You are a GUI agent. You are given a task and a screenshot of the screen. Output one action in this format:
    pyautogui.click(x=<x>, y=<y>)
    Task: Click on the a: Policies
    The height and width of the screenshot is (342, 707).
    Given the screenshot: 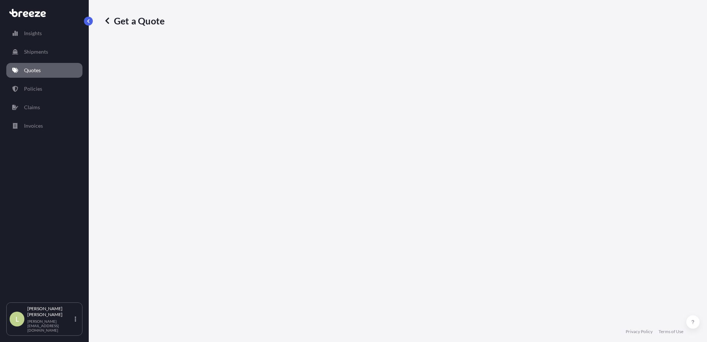 What is the action you would take?
    pyautogui.click(x=44, y=89)
    